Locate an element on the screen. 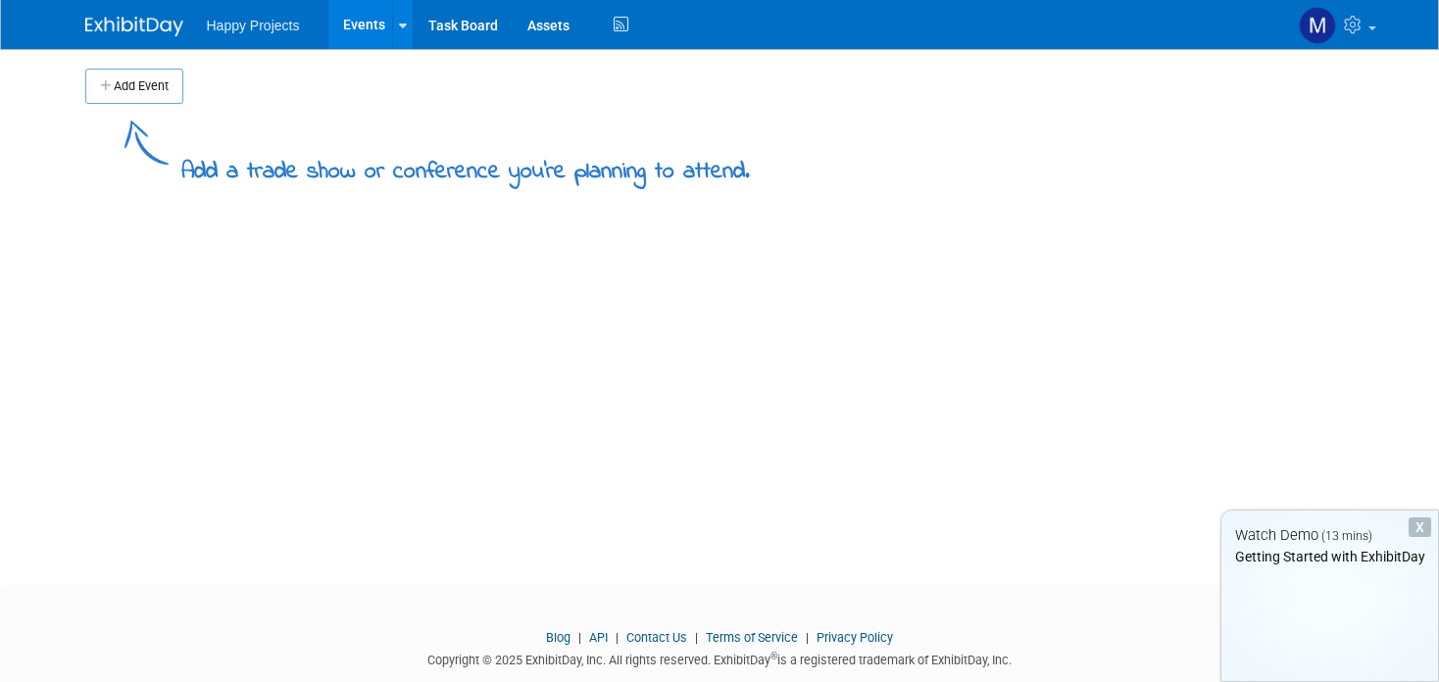  img: Melissa Beltran is located at coordinates (1318, 25).